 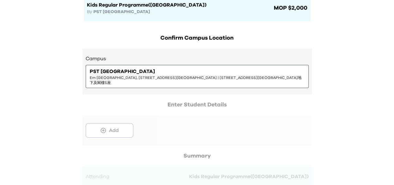 What do you see at coordinates (197, 59) in the screenshot?
I see `h3: Campus` at bounding box center [197, 59].